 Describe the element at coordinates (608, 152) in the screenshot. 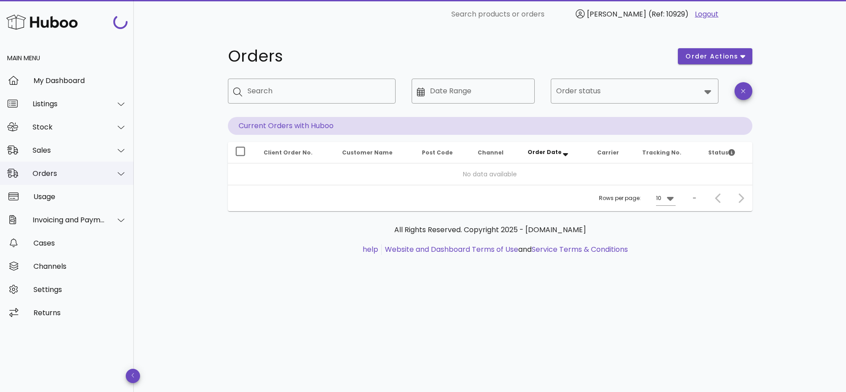

I see `span: Carrier` at that location.